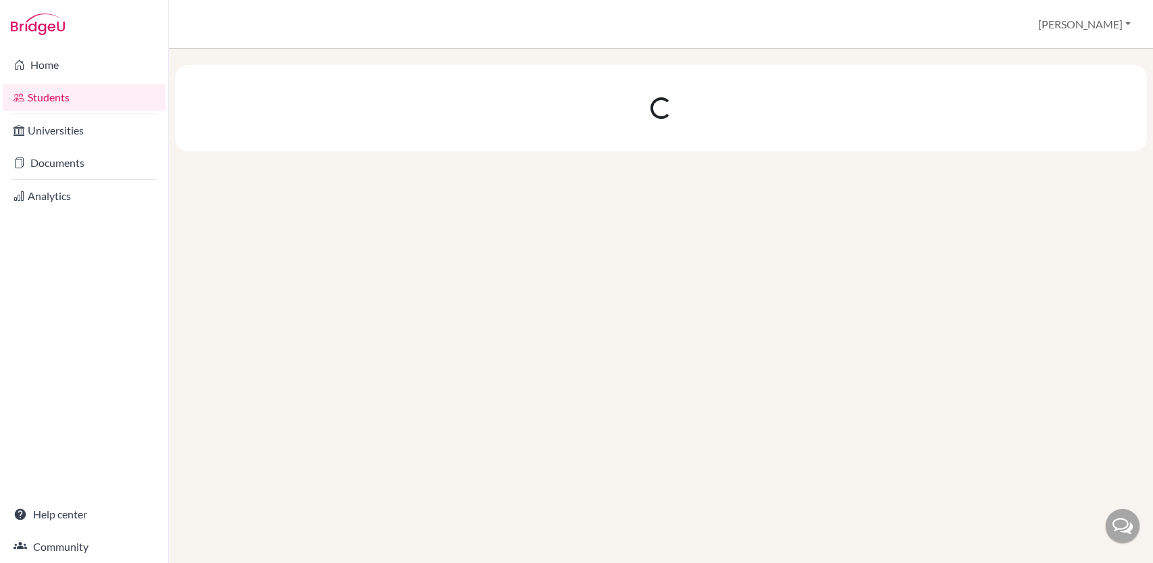  Describe the element at coordinates (84, 65) in the screenshot. I see `a: Home` at that location.